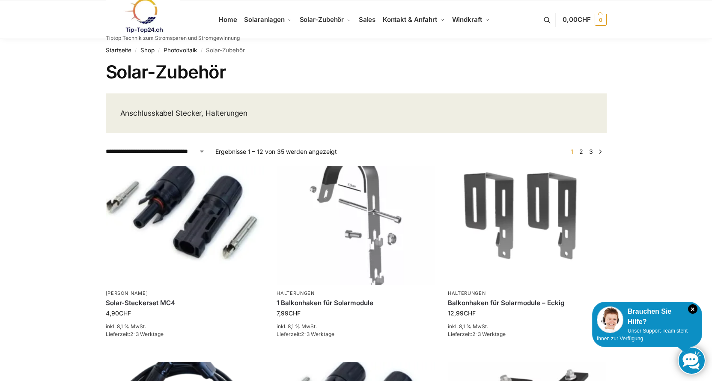 This screenshot has width=712, height=381. What do you see at coordinates (356, 225) in the screenshot?
I see `a: Balkonhaken für runde Handläufe` at bounding box center [356, 225].